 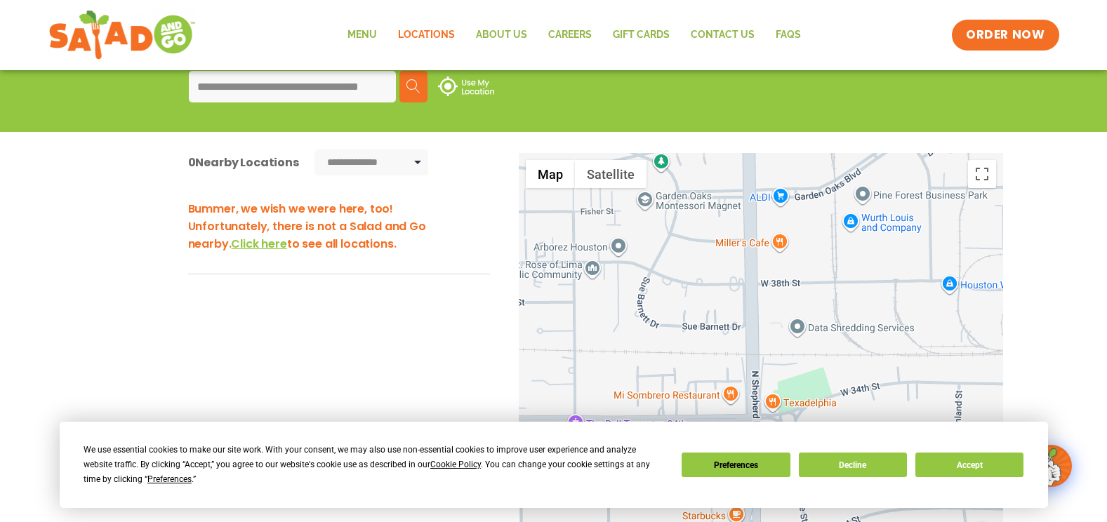 What do you see at coordinates (339, 226) in the screenshot?
I see `h3: Bummer, we wish we were here, too! Unfortunately, there is not a Salad and Go nearby. to see all ...` at bounding box center [339, 226].